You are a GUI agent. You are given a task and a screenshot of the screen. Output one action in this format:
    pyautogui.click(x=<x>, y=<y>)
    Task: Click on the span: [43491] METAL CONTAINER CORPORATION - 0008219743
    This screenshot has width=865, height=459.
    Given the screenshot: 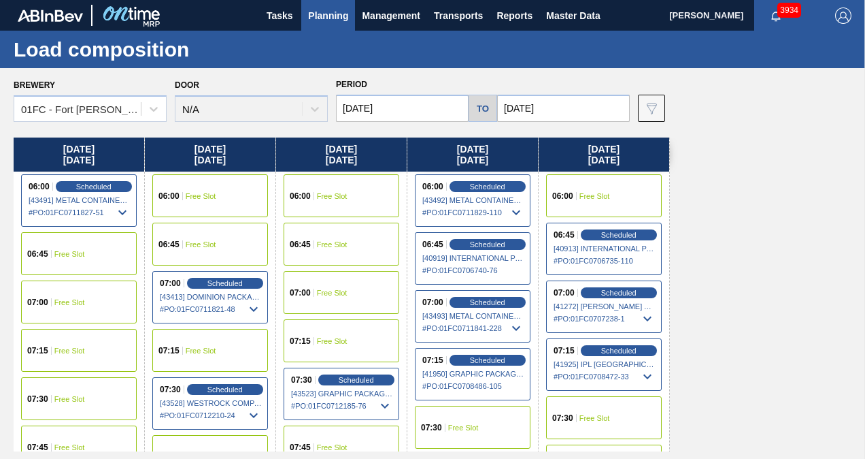 What is the action you would take?
    pyautogui.click(x=80, y=200)
    